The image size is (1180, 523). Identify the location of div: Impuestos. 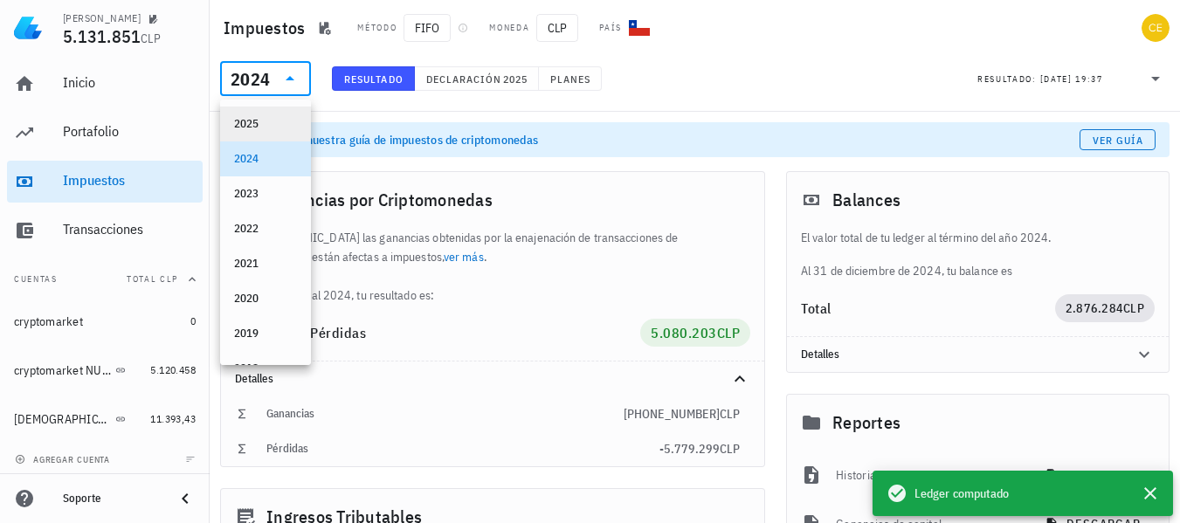
(129, 180).